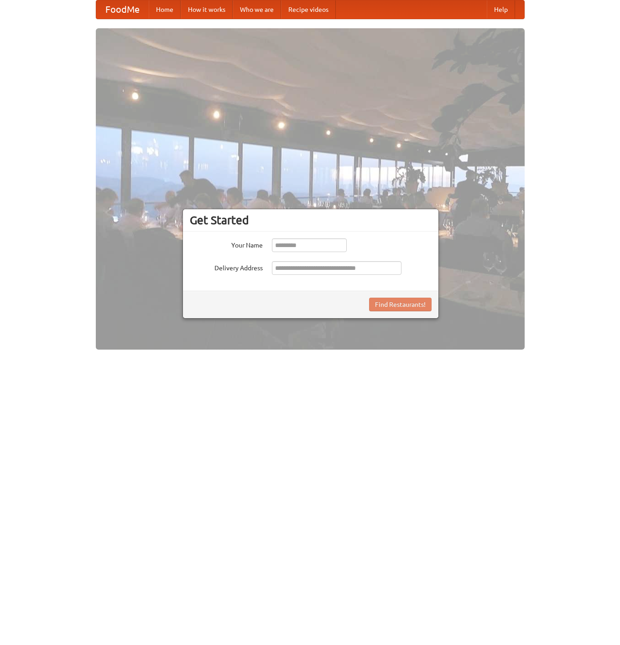  I want to click on h3: Get Started, so click(311, 220).